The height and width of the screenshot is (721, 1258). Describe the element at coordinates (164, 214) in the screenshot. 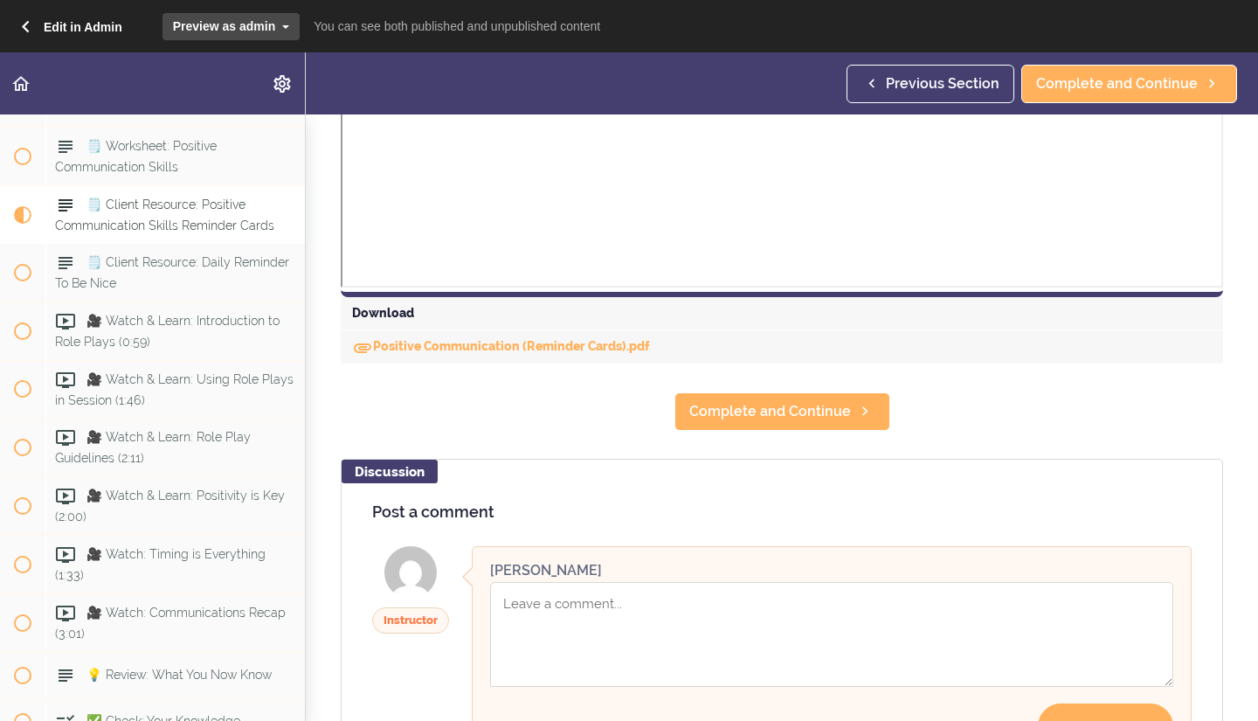

I see `span: 🗒️ Client Resource: Positive Communication Skills Reminder Cards` at that location.